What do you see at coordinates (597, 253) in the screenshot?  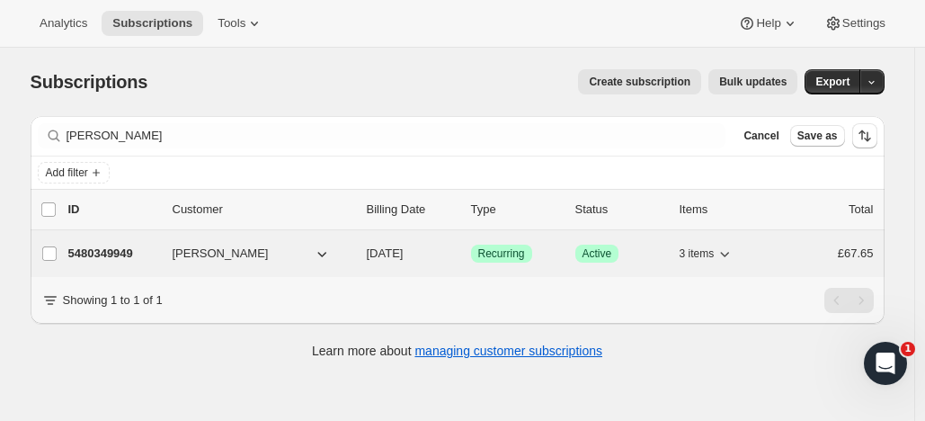 I see `span: Active` at bounding box center [597, 253].